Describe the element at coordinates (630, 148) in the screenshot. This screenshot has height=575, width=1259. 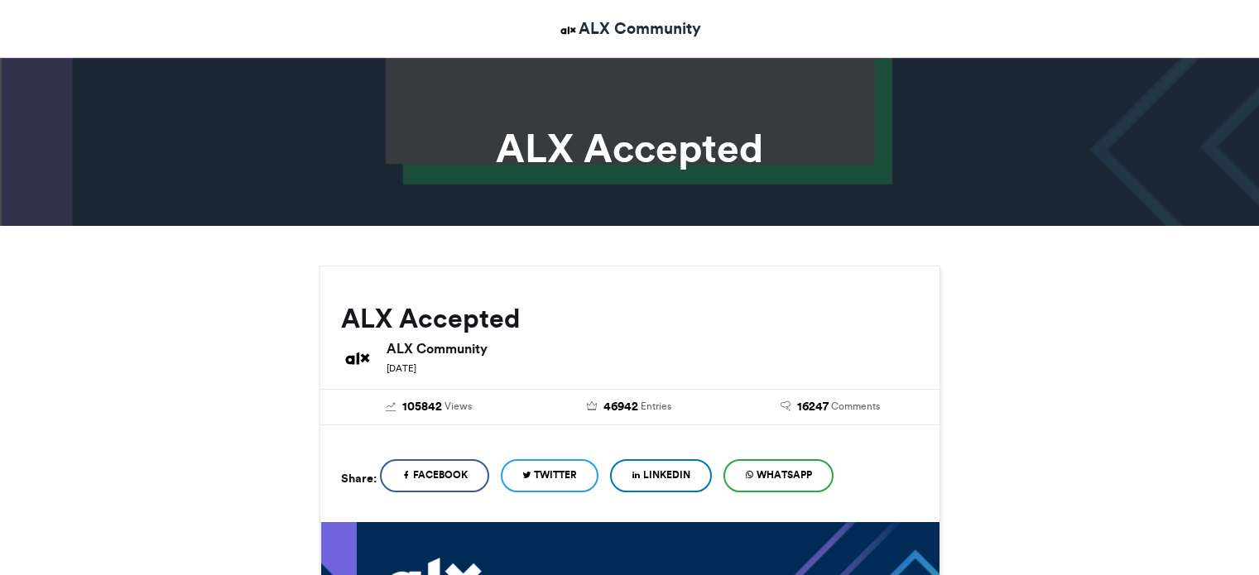
I see `h1: ALX Accepted` at that location.